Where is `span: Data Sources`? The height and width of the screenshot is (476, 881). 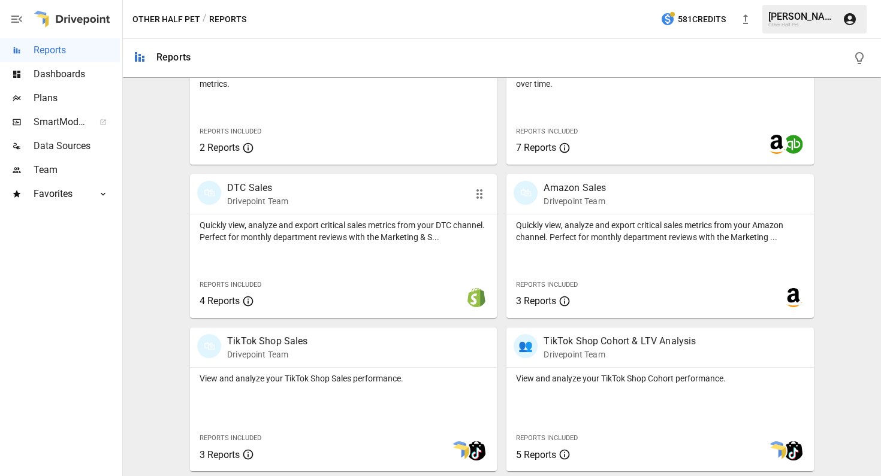
span: Data Sources is located at coordinates (77, 146).